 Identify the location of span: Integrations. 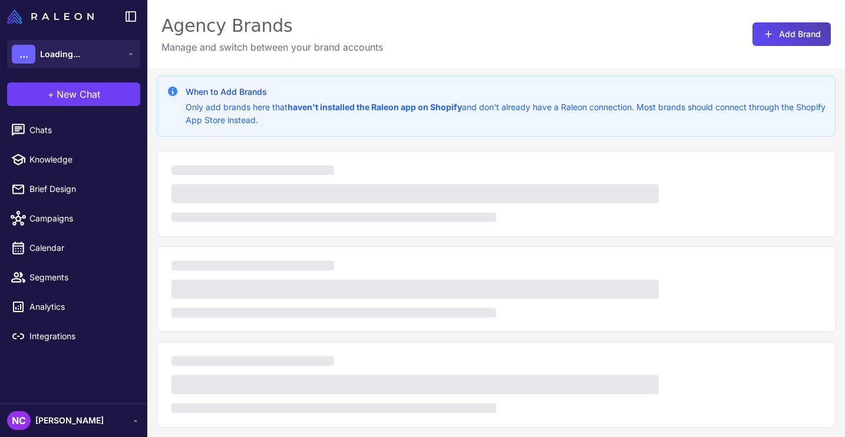
(81, 336).